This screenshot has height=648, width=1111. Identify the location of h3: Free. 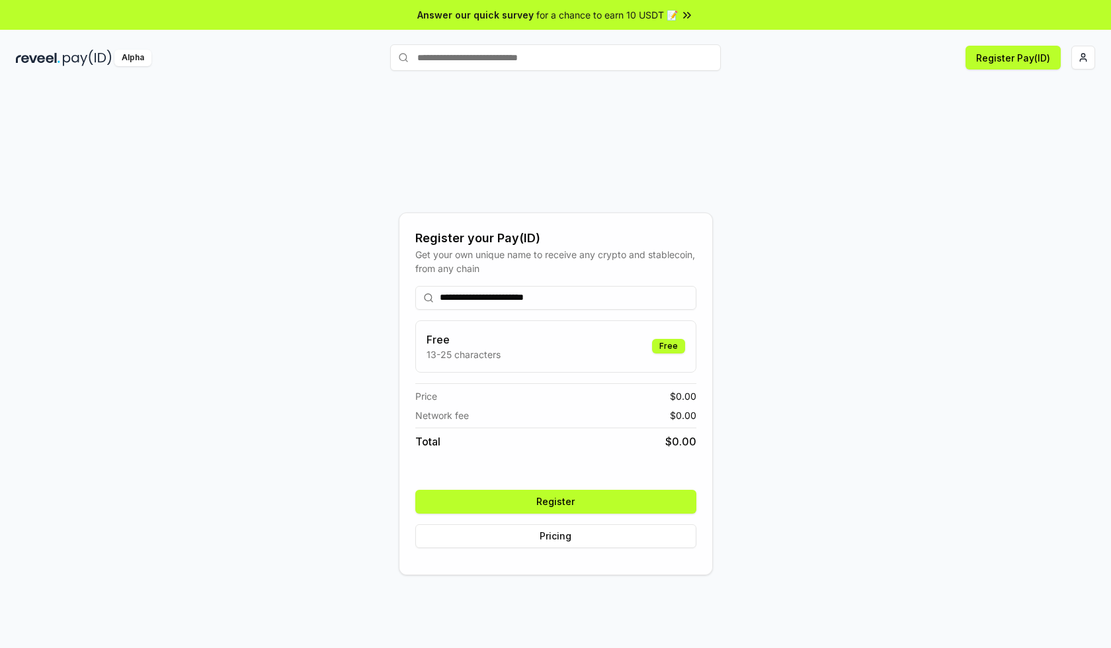
(464, 339).